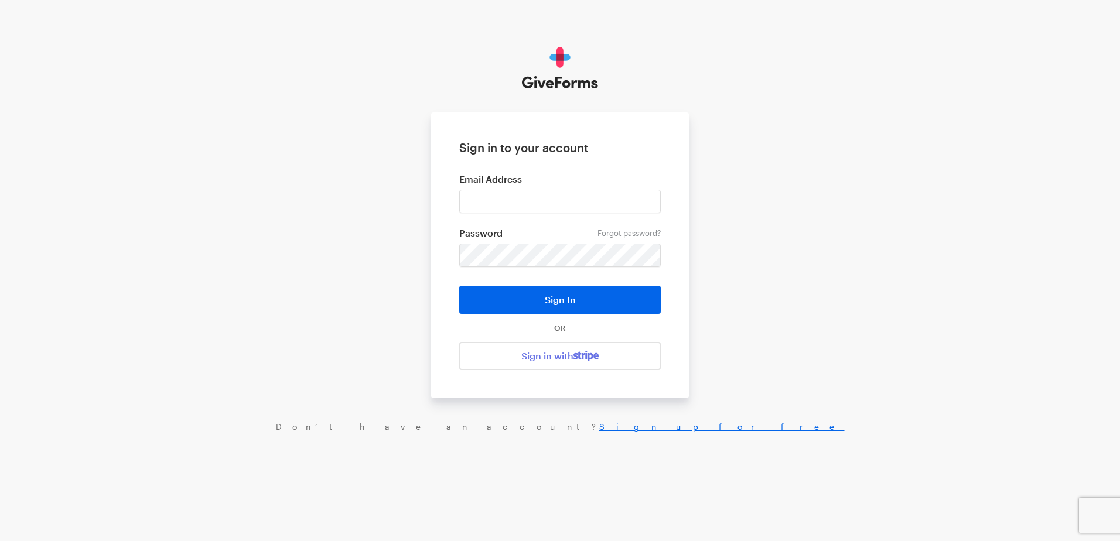 The height and width of the screenshot is (541, 1120). Describe the element at coordinates (560, 148) in the screenshot. I see `h1: Sign in to your account` at that location.